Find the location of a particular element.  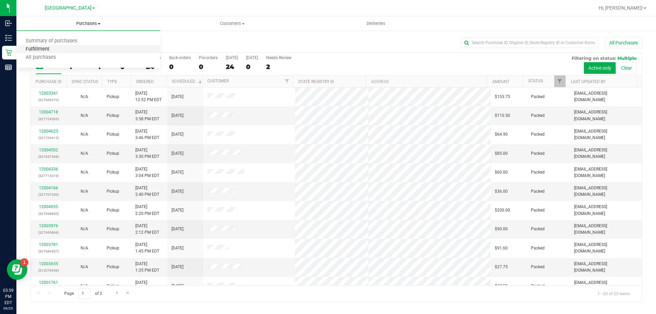

th: Address is located at coordinates (426, 81).